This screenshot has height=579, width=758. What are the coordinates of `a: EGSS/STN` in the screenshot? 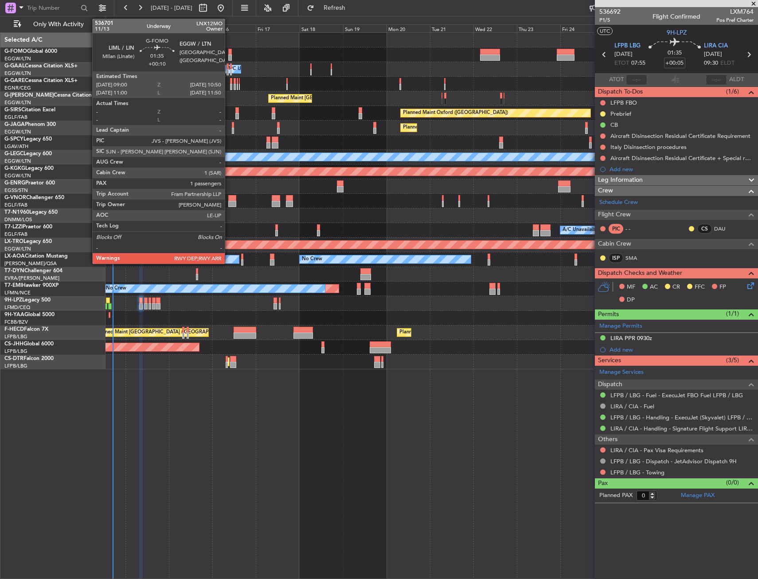 It's located at (16, 190).